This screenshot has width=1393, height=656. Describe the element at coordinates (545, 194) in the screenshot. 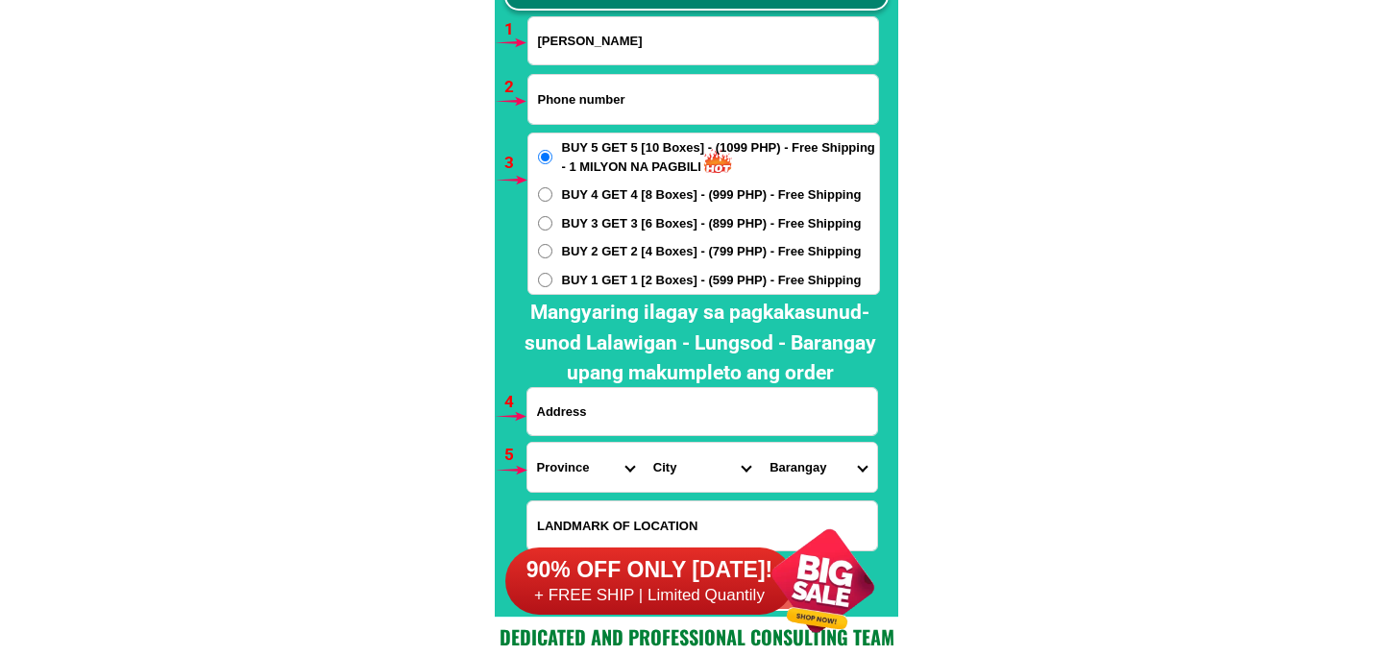

I see `input: BUY 4 GET 4 [8 Boxes] - (999 PHP) - Free Shipping` at that location.